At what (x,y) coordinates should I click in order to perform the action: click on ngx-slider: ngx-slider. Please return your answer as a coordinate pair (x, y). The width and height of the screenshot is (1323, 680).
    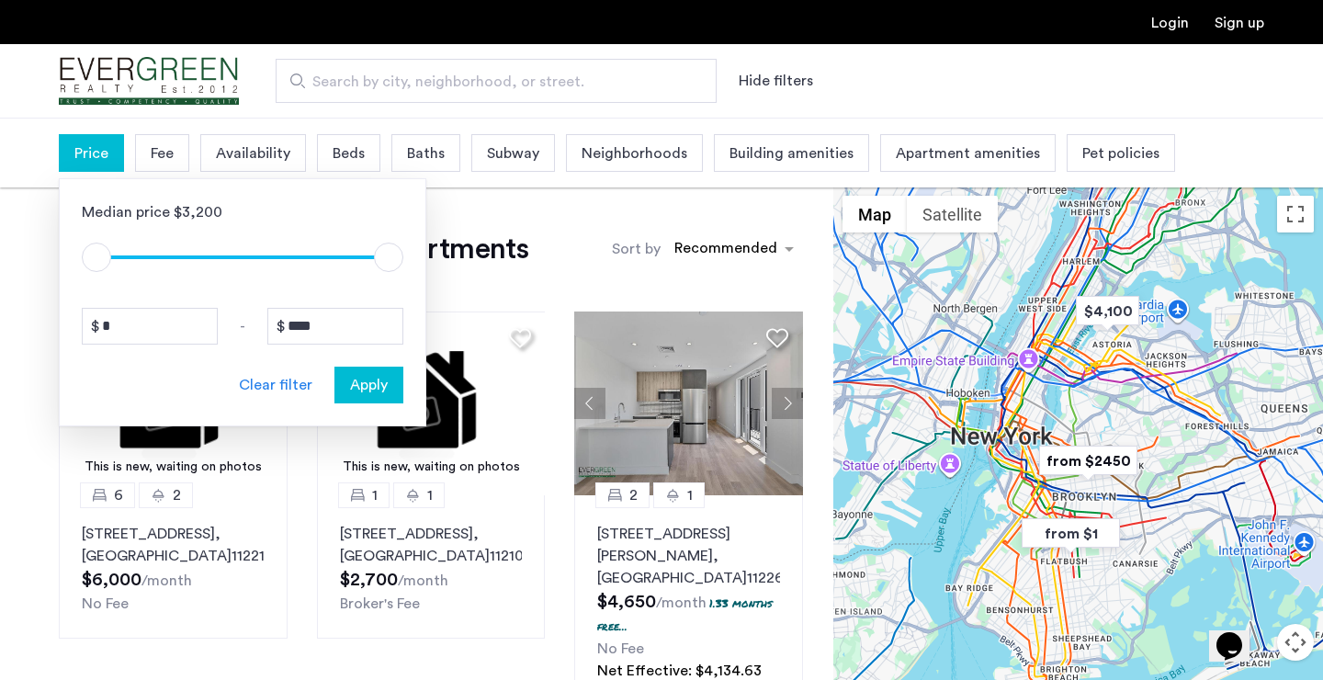
    Looking at the image, I should click on (243, 257).